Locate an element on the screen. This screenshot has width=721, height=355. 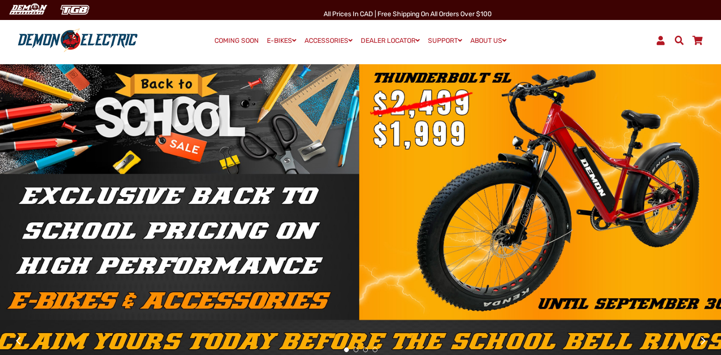
span: All Prices in CAD | Free shipping on all orders over $100 is located at coordinates (407, 14).